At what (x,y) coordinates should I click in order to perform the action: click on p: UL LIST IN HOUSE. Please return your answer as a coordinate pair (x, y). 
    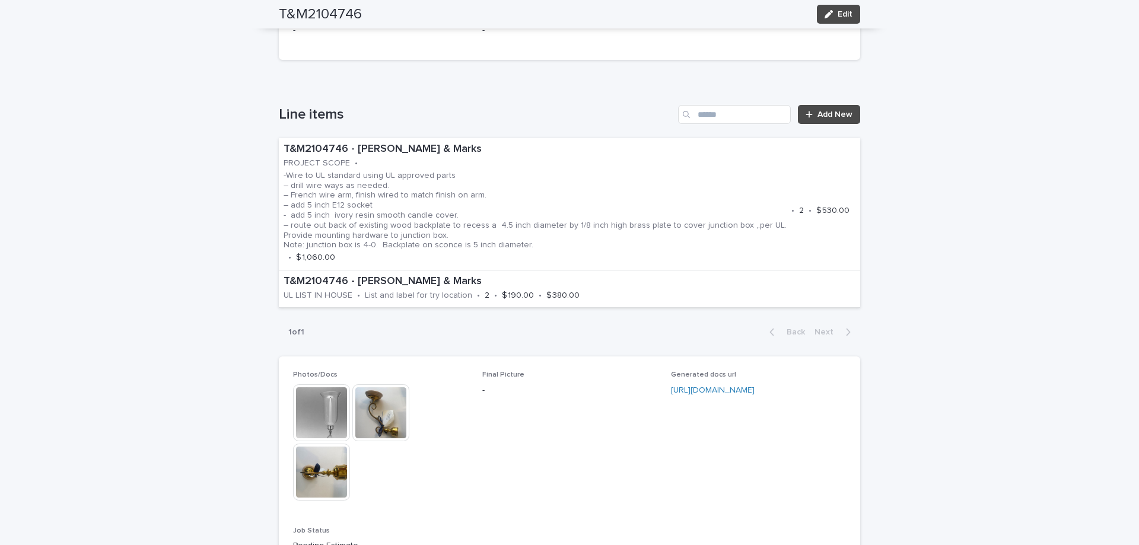
    Looking at the image, I should click on (318, 295).